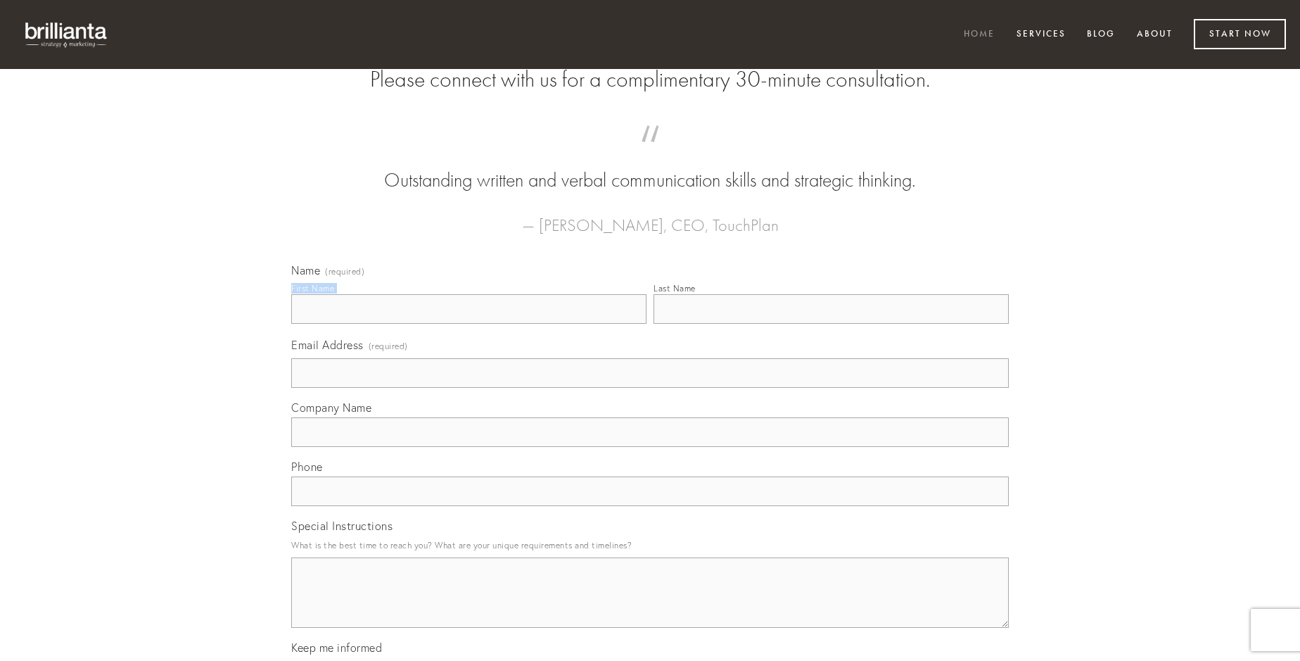 This screenshot has height=661, width=1300. I want to click on span: Email Address, so click(327, 345).